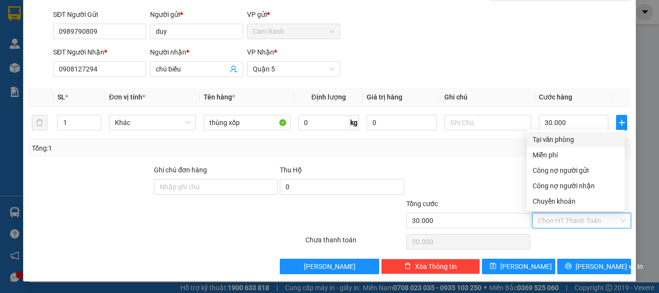 The height and width of the screenshot is (293, 659). Describe the element at coordinates (99, 14) in the screenshot. I see `div: SĐT Người Gửi` at that location.